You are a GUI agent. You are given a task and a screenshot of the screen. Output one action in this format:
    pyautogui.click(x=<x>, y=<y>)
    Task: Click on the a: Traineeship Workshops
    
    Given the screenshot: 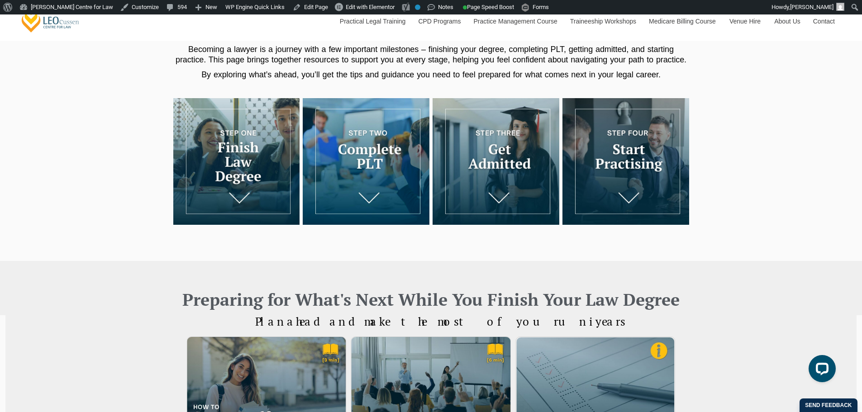 What is the action you would take?
    pyautogui.click(x=603, y=21)
    